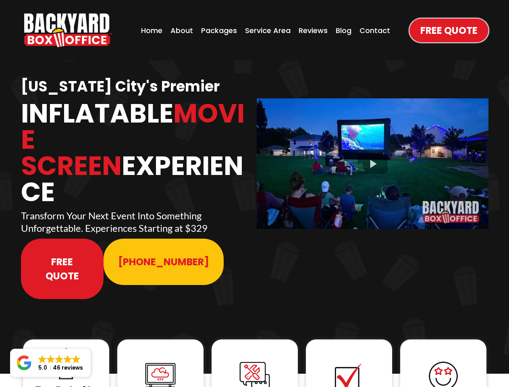  What do you see at coordinates (268, 30) in the screenshot?
I see `a: Service Area` at bounding box center [268, 30].